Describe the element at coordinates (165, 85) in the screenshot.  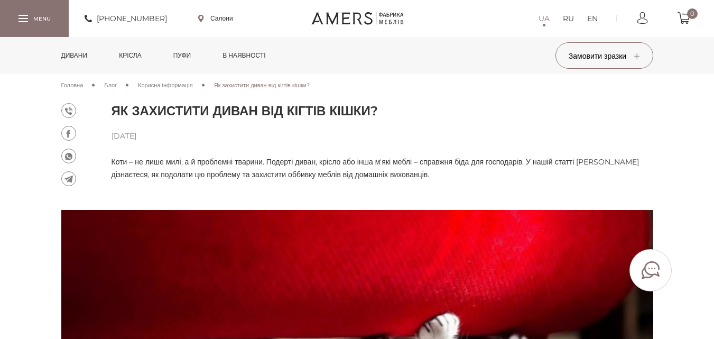
I see `span: Корисна інформація` at that location.